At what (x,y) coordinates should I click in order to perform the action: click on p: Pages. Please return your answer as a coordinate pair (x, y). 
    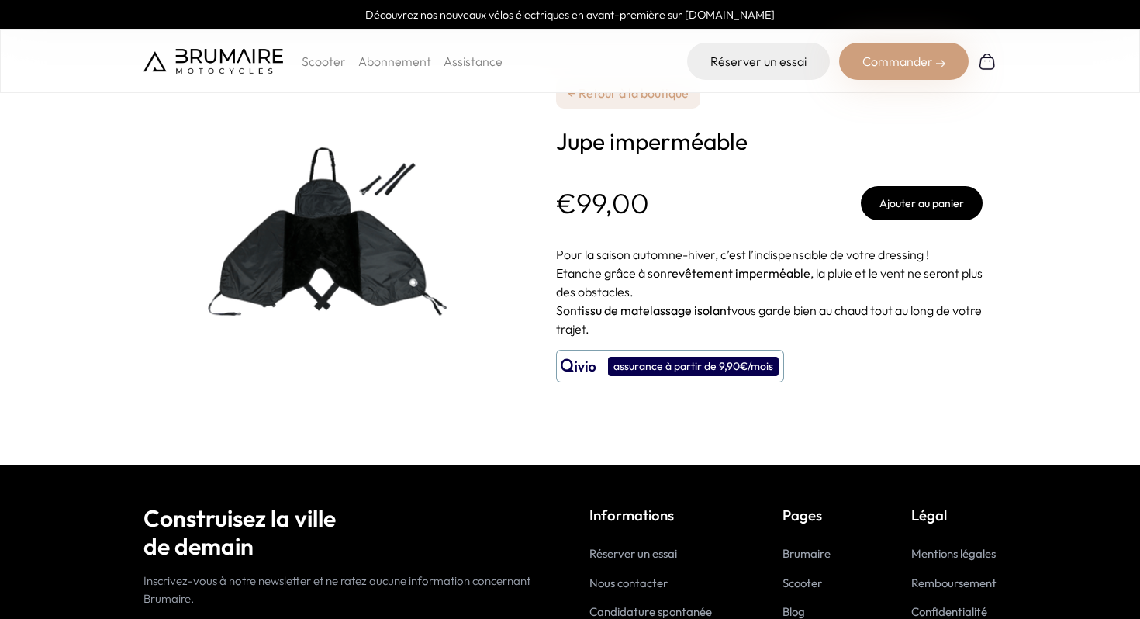
    Looking at the image, I should click on (811, 515).